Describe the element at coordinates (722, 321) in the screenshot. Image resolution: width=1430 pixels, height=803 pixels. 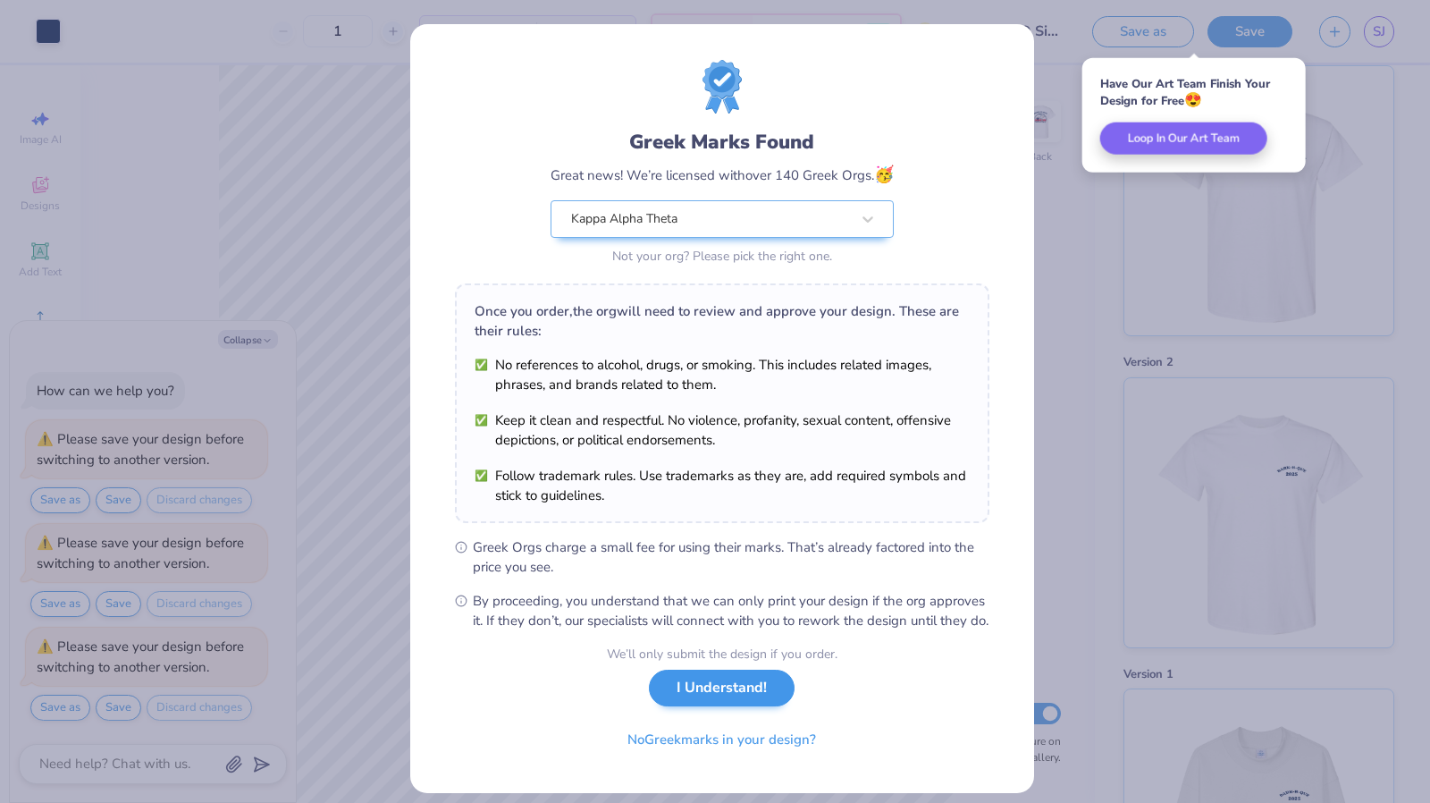
I see `div: Once you order, the org will need to review and approve your design. These are their rules:` at that location.